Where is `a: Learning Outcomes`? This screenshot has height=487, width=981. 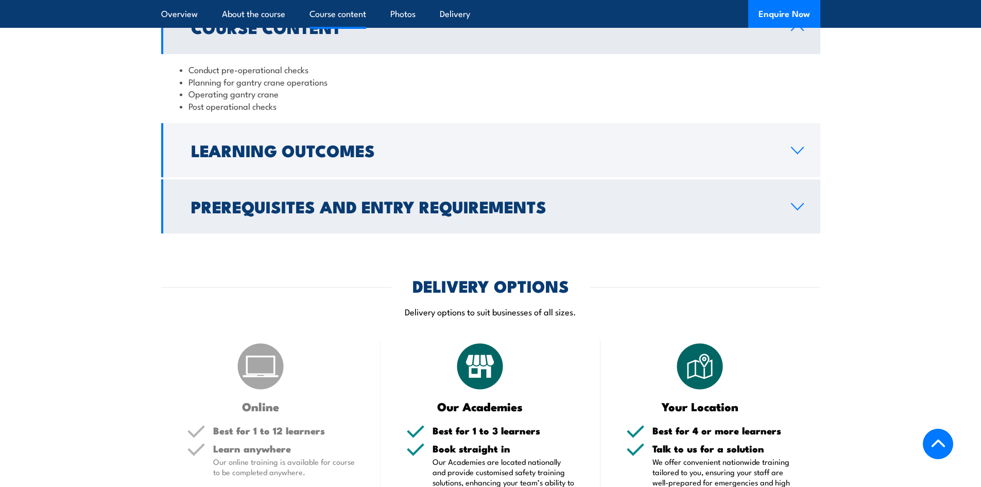
a: Learning Outcomes is located at coordinates (491, 150).